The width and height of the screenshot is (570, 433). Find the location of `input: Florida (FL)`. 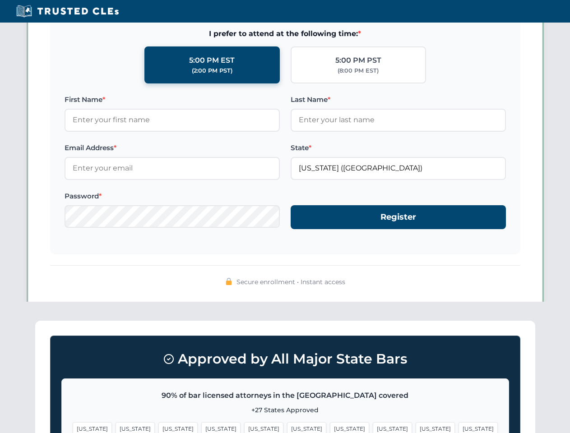

input: Florida (FL) is located at coordinates (398, 168).